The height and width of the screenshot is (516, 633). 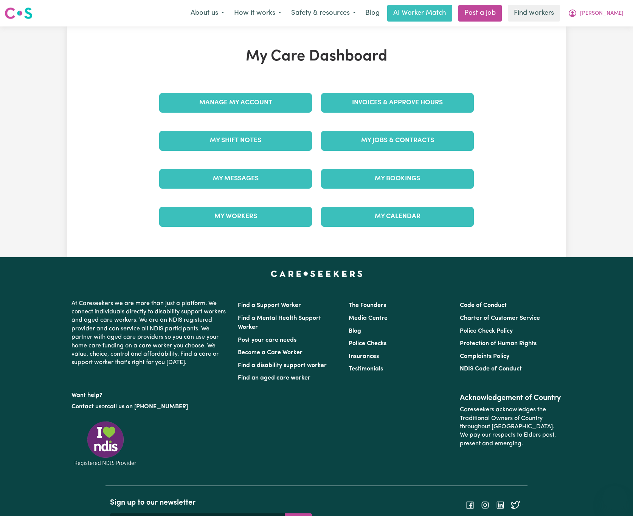 I want to click on a: My Calendar, so click(x=398, y=217).